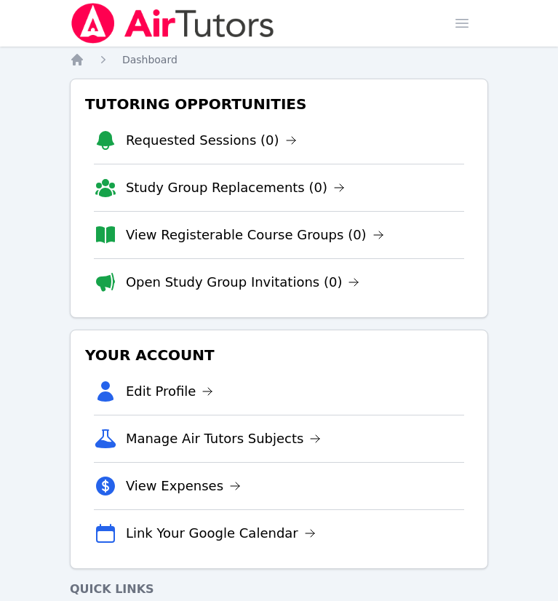 The height and width of the screenshot is (601, 558). I want to click on a: Open Study Group Invitations (0), so click(243, 282).